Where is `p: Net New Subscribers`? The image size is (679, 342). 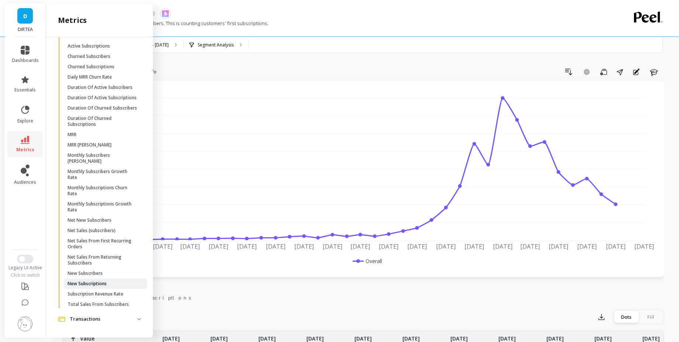 p: Net New Subscribers is located at coordinates (89, 220).